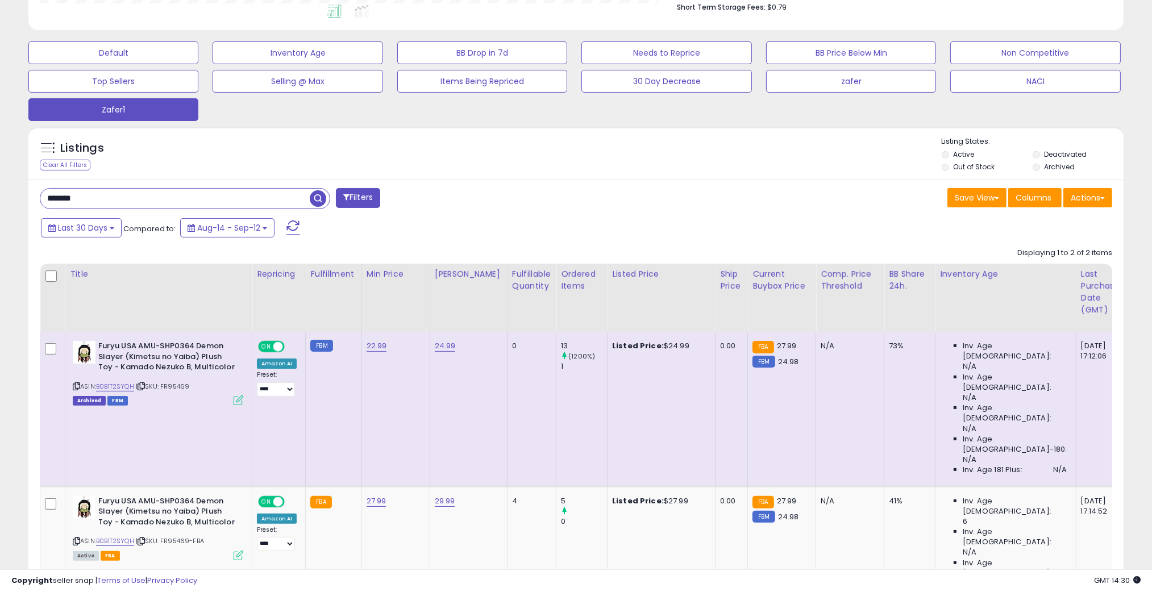 The height and width of the screenshot is (592, 1152). I want to click on button: Actions, so click(1088, 198).